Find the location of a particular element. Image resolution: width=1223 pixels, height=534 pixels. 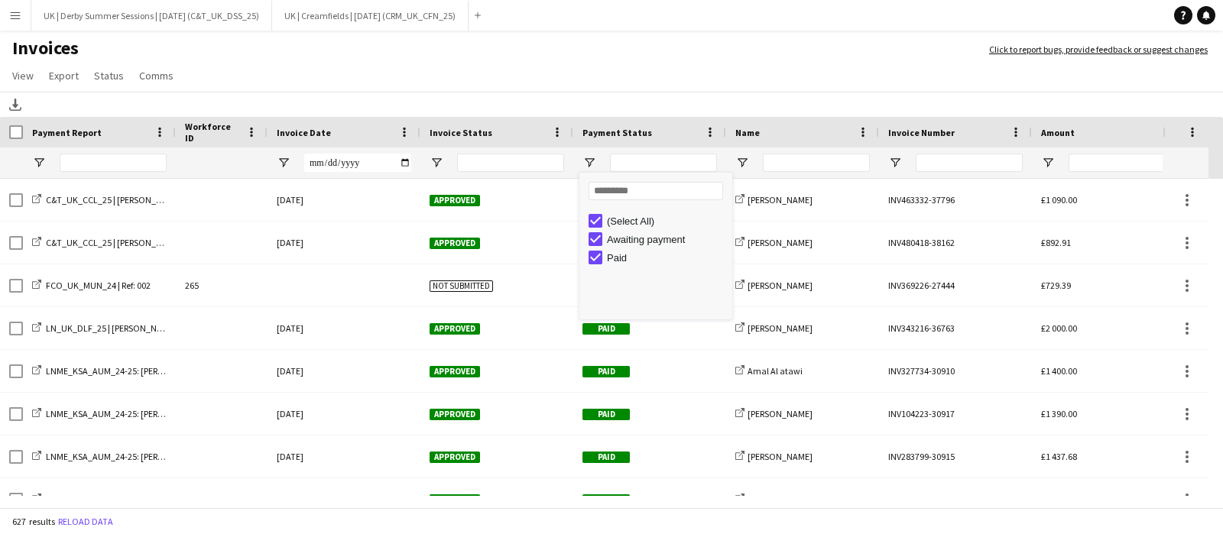

div: INV283799-30915 is located at coordinates (956, 456).